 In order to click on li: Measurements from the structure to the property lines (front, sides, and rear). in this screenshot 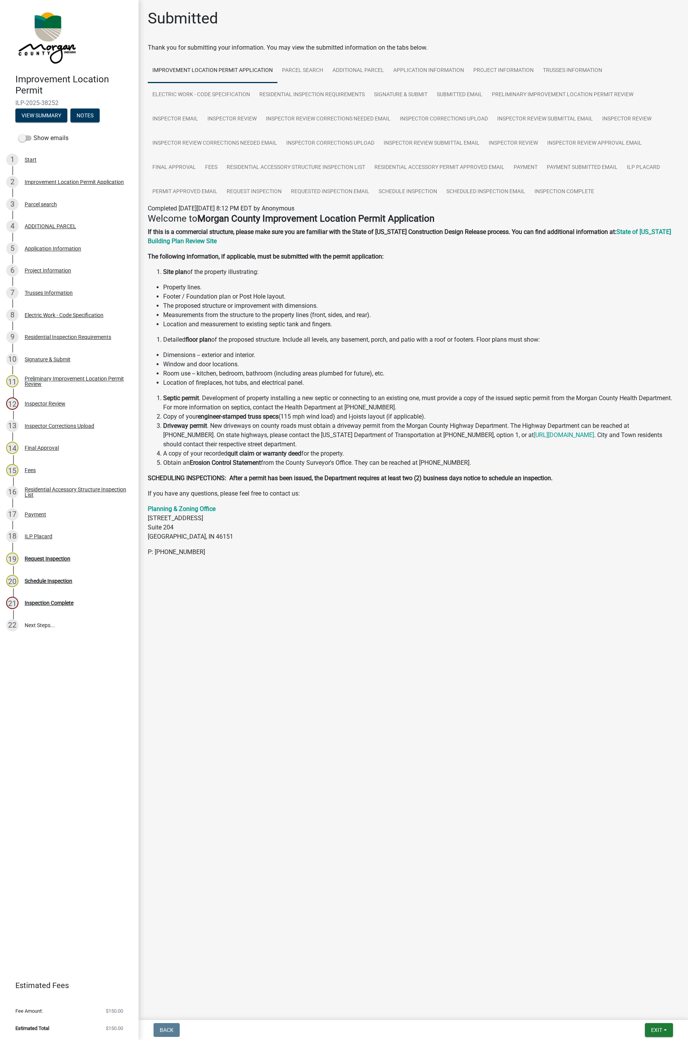, I will do `click(421, 315)`.